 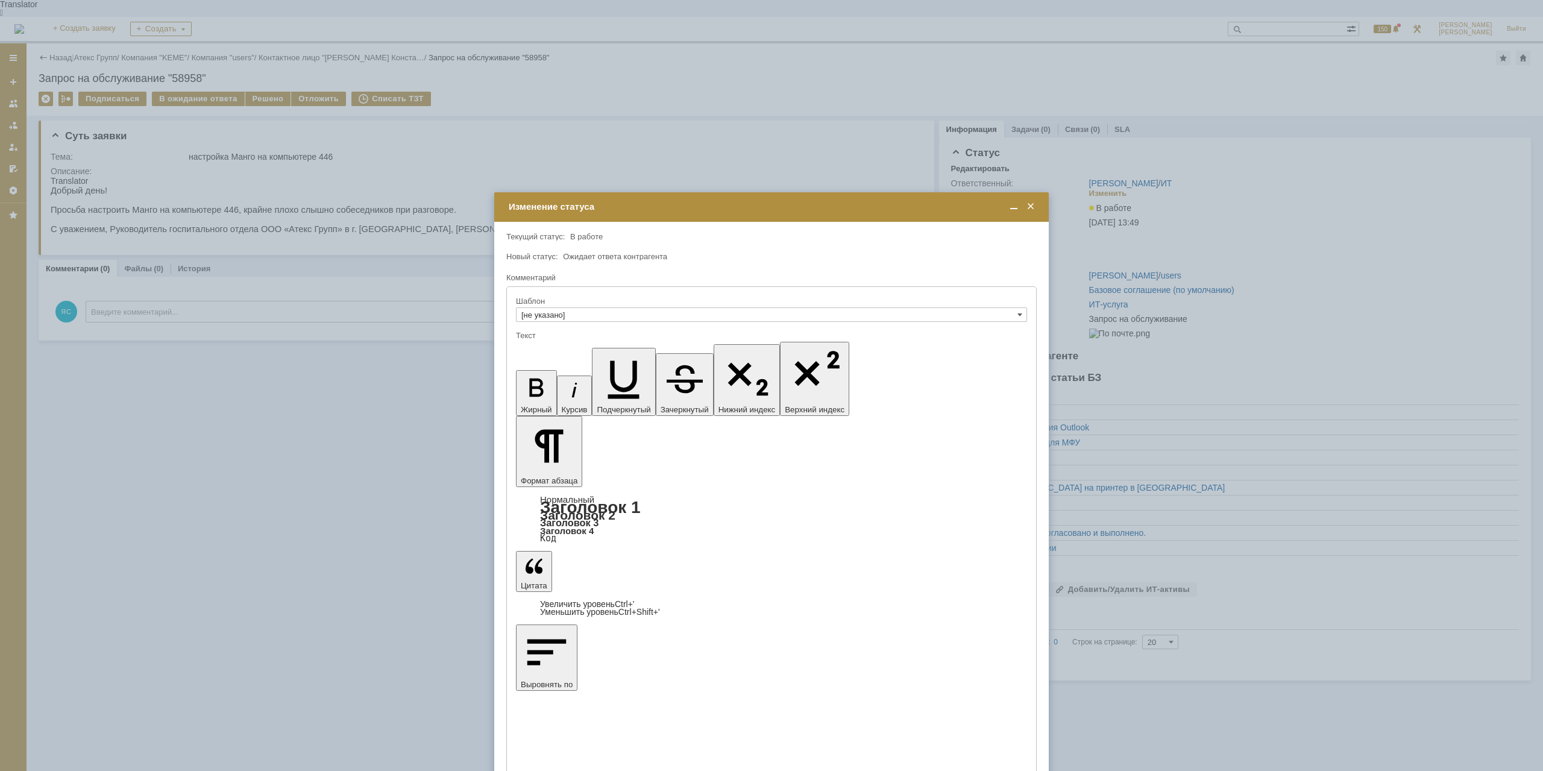 What do you see at coordinates (547, 658) in the screenshot?
I see `button: Выровнять по` at bounding box center [547, 658].